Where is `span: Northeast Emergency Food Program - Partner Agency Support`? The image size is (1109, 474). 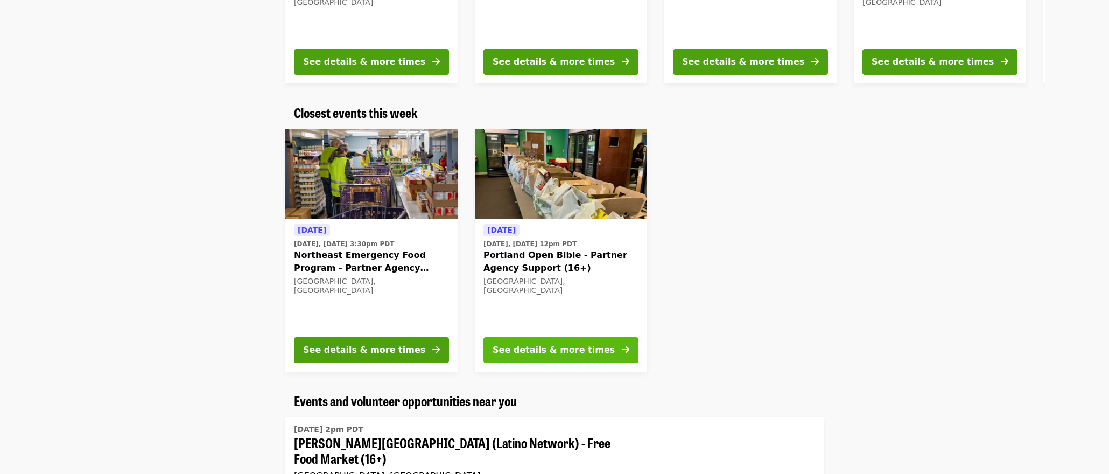
span: Northeast Emergency Food Program - Partner Agency Support is located at coordinates (371, 262).